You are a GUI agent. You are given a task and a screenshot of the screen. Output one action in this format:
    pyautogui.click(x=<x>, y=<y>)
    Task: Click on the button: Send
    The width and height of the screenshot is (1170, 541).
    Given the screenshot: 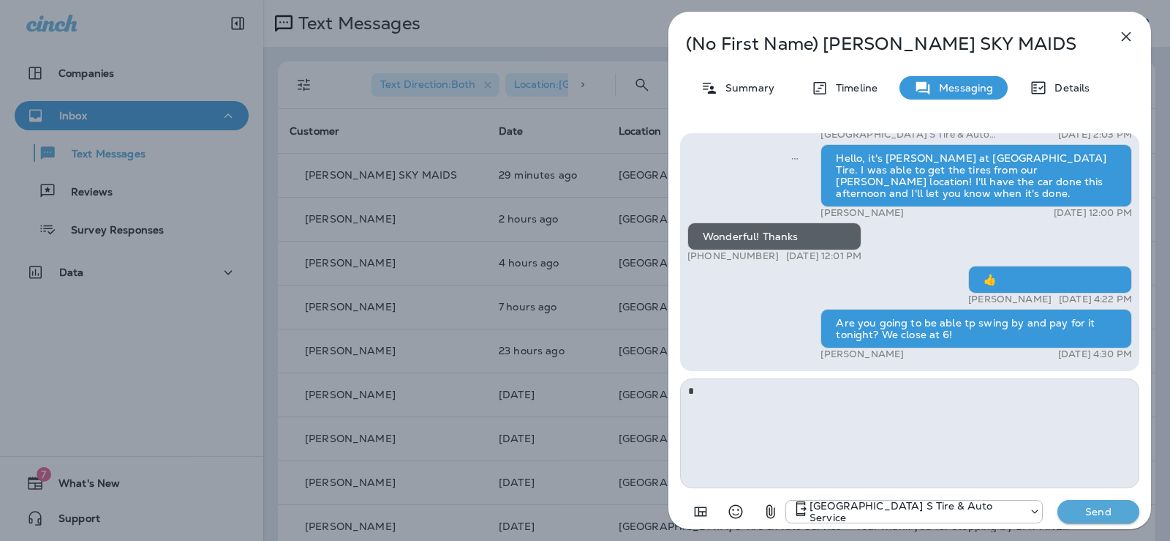 What is the action you would take?
    pyautogui.click(x=1099, y=511)
    